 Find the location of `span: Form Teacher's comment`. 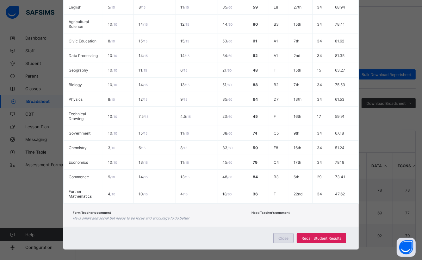

span: Form Teacher's comment is located at coordinates (92, 212).